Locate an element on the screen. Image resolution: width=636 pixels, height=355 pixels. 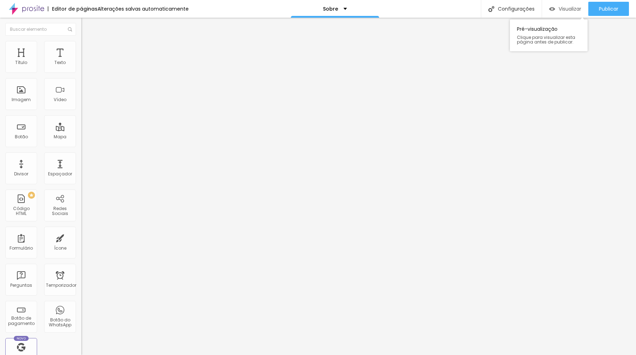
font: Novo is located at coordinates (21, 338).